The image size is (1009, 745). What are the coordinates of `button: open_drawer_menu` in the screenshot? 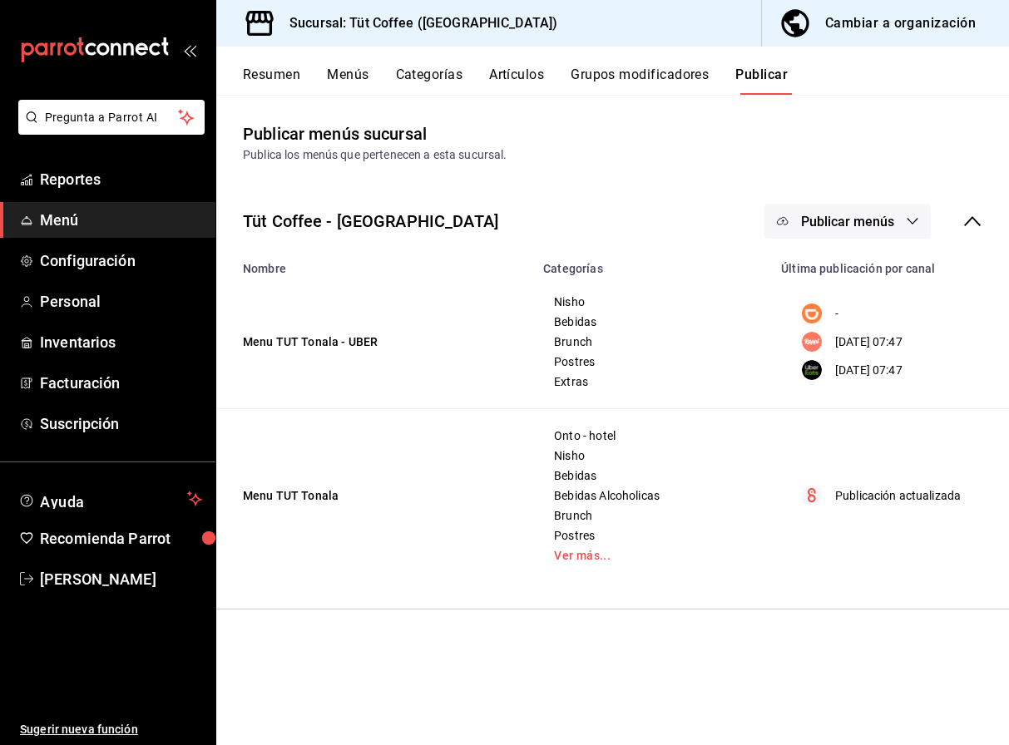 It's located at (190, 50).